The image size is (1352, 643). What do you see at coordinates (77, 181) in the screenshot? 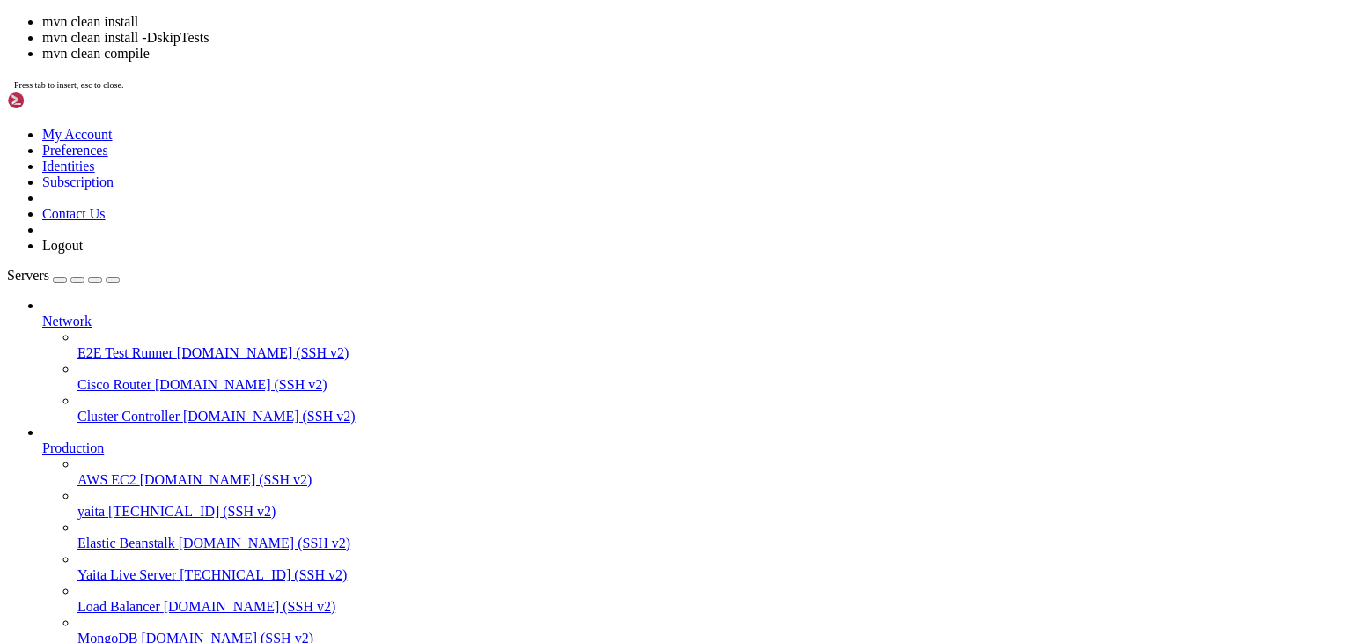
I see `a: Subscription` at bounding box center [77, 181].